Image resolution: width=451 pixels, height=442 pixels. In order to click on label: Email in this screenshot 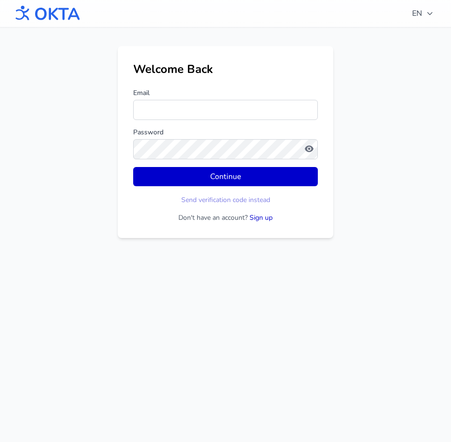, I will do `click(225, 93)`.